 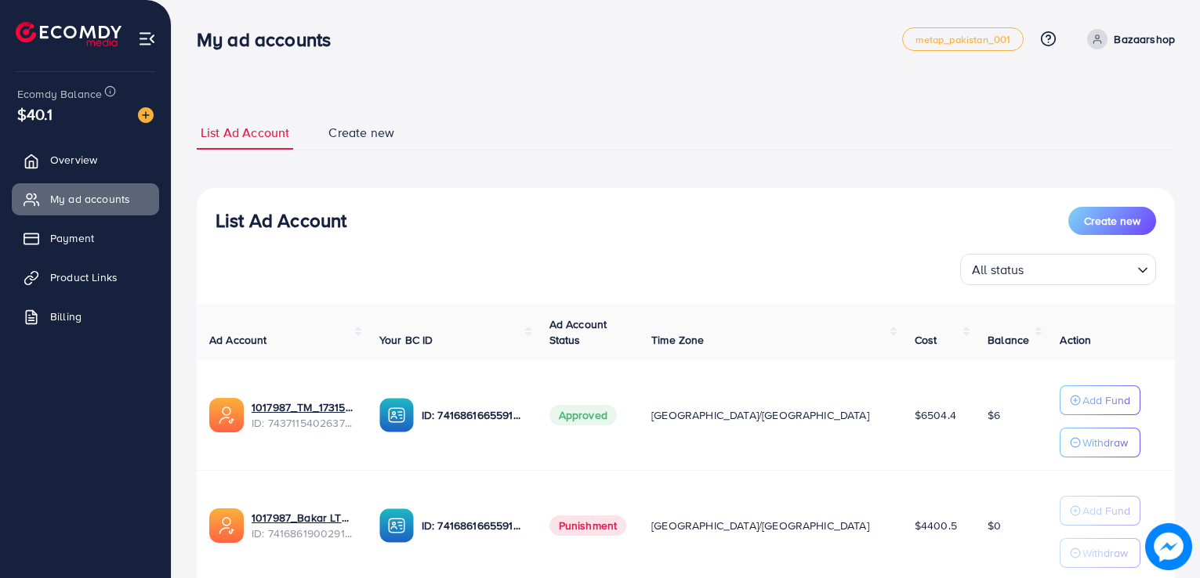 What do you see at coordinates (406, 340) in the screenshot?
I see `span: Your BC ID` at bounding box center [406, 340].